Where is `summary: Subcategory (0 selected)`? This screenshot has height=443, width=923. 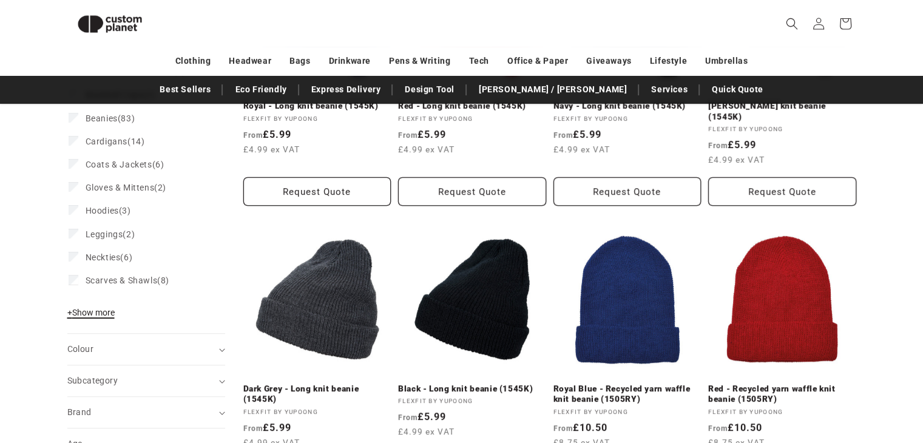 summary: Subcategory (0 selected) is located at coordinates (146, 380).